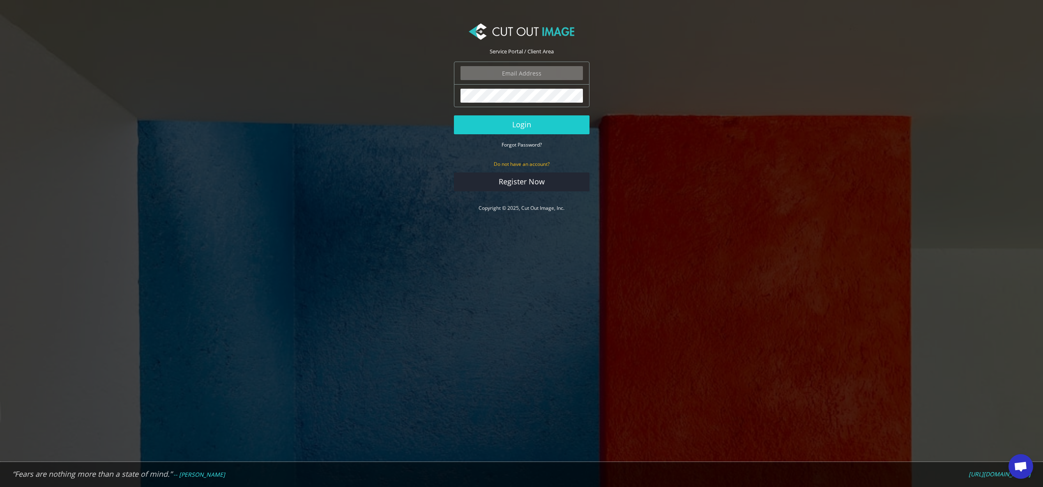  Describe the element at coordinates (522, 145) in the screenshot. I see `a: Forgot Password?` at that location.